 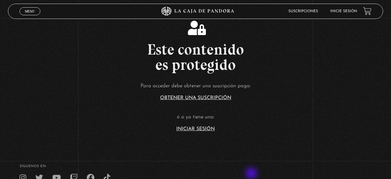 What do you see at coordinates (195, 129) in the screenshot?
I see `a: Iniciar Sesión` at bounding box center [195, 129].